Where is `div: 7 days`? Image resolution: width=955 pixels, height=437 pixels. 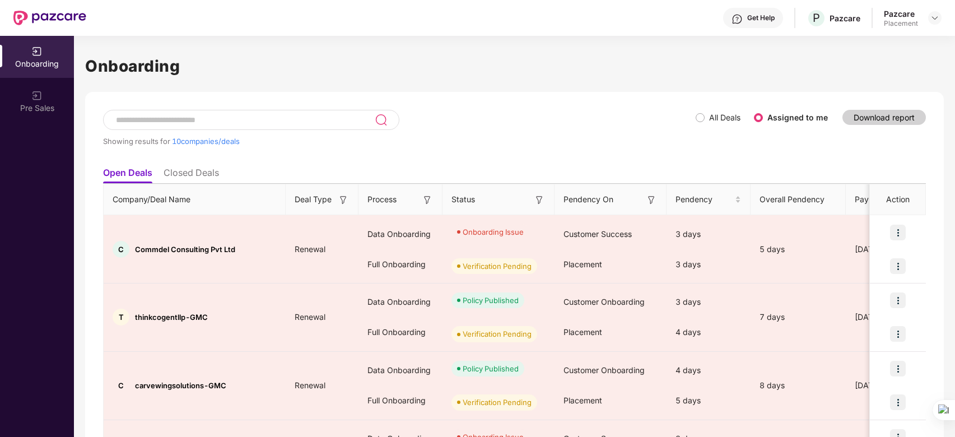
div: 7 days is located at coordinates (798, 317).